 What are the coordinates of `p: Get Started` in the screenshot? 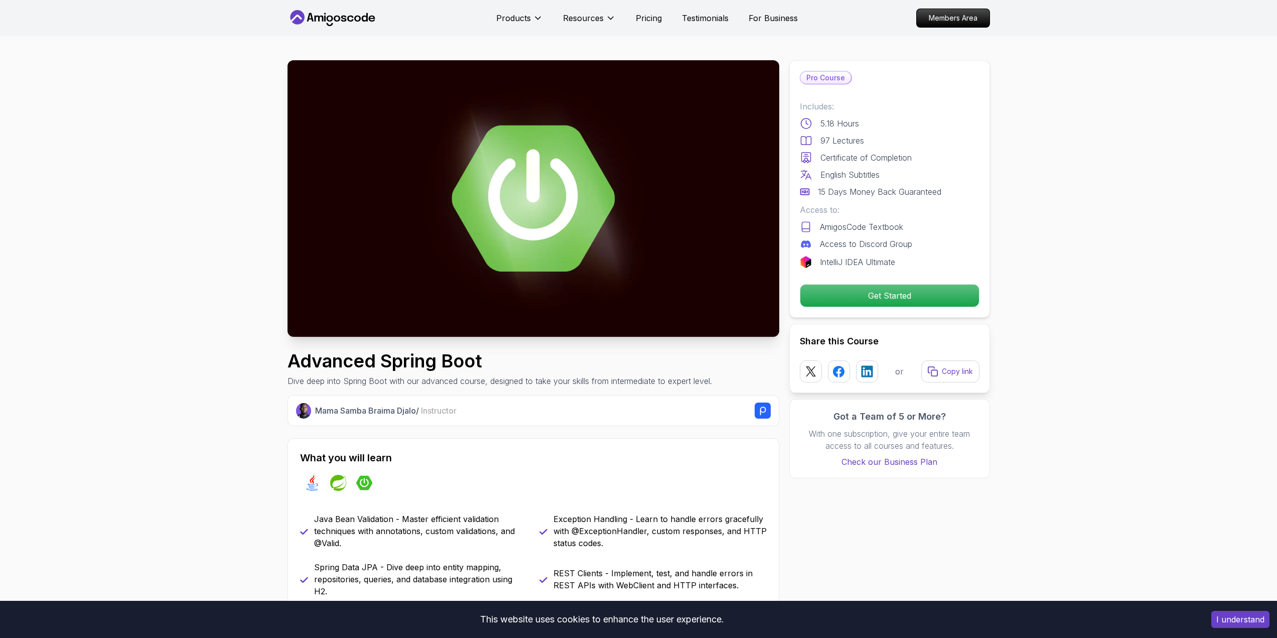 It's located at (889, 295).